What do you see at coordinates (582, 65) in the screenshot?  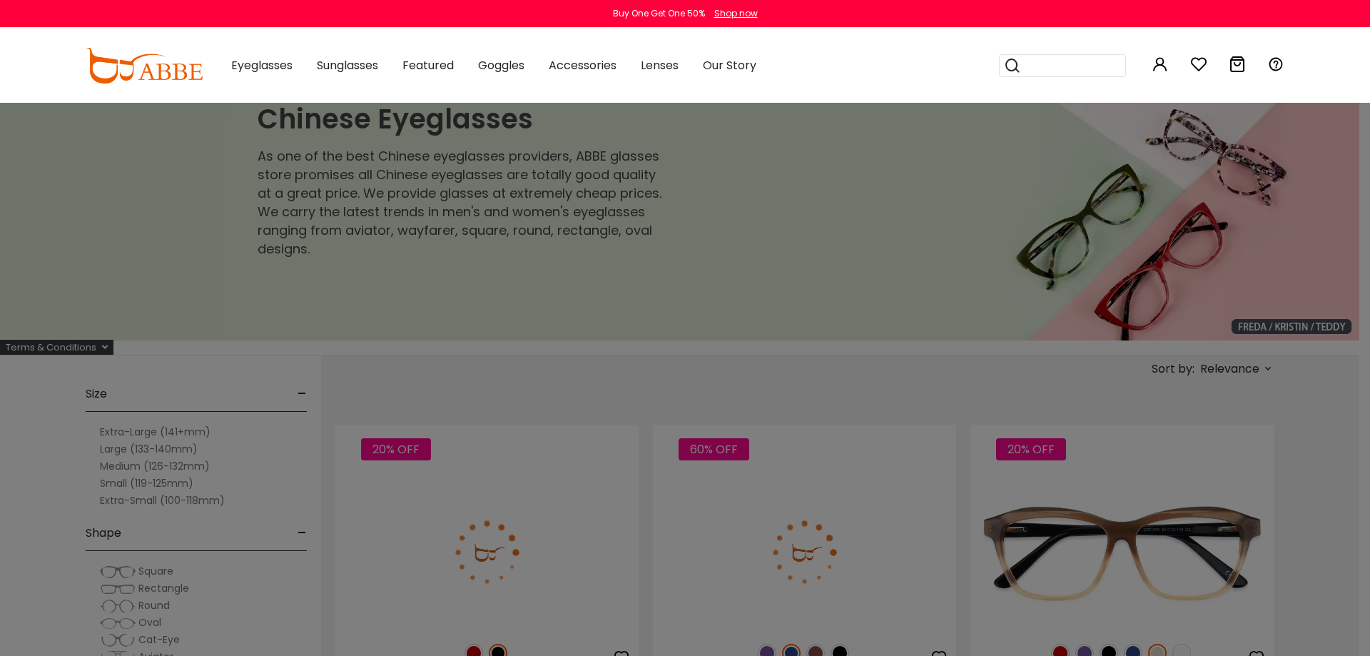 I see `span: Accessories` at bounding box center [582, 65].